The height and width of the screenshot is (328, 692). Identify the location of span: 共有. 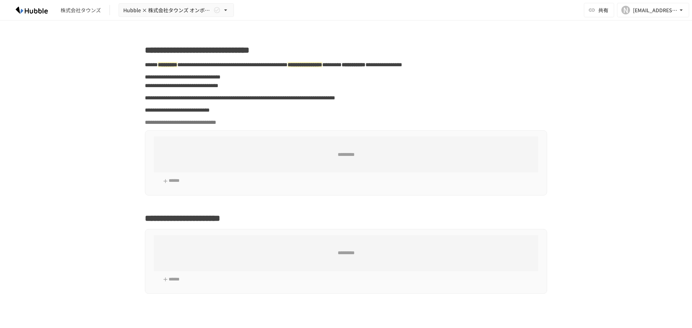
(603, 10).